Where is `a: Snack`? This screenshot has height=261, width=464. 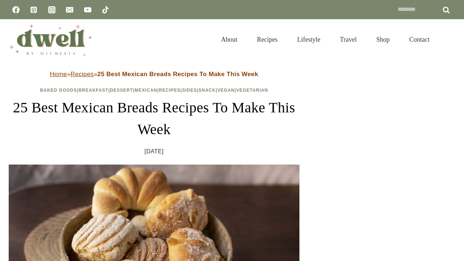 a: Snack is located at coordinates (207, 90).